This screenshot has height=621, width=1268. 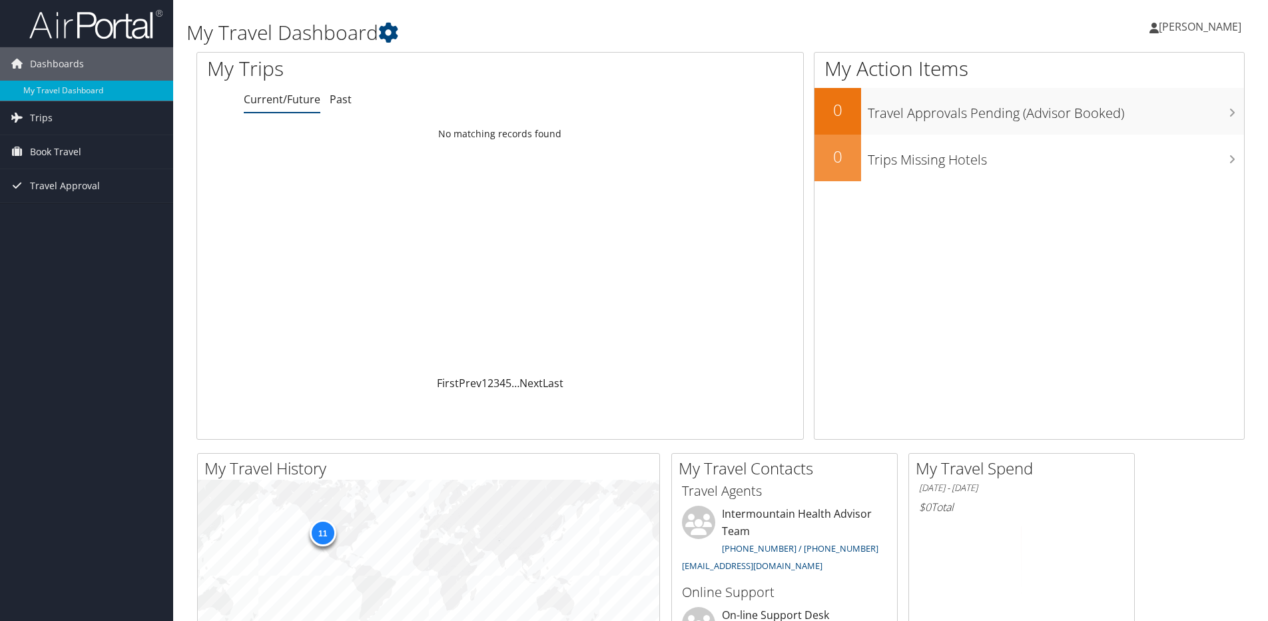 I want to click on h1: My Action Items, so click(x=1029, y=69).